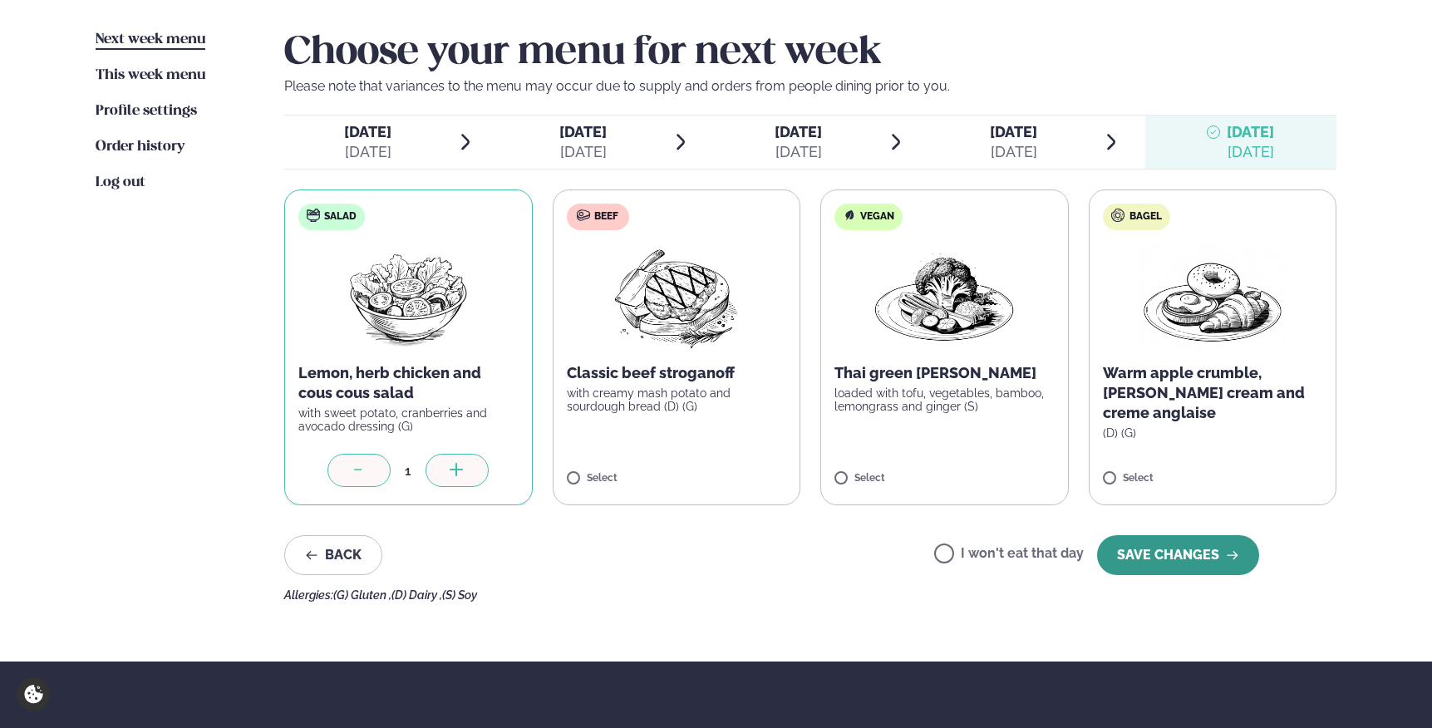  I want to click on img: Salad.png, so click(408, 297).